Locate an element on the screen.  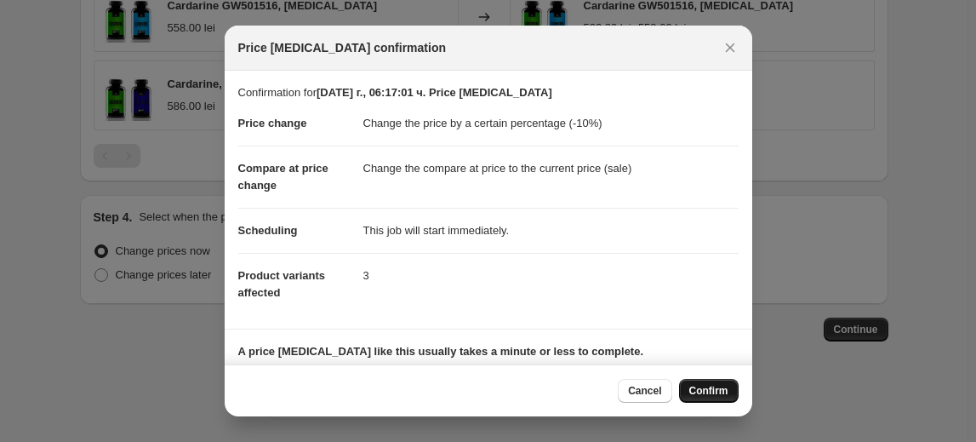
button: Confirm is located at coordinates (709, 390).